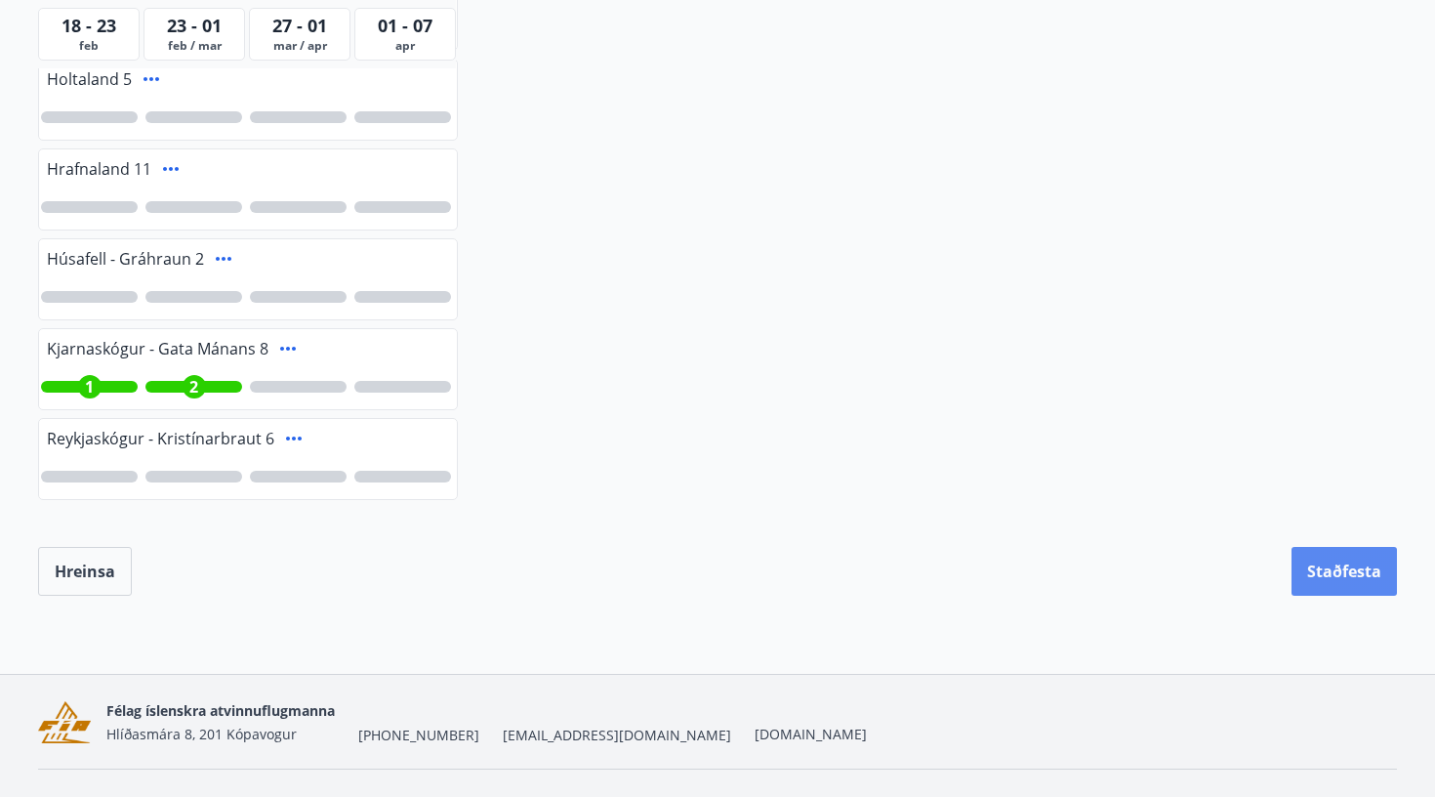  I want to click on span: Hlíðasmára 8, 201 Kópavogur, so click(201, 733).